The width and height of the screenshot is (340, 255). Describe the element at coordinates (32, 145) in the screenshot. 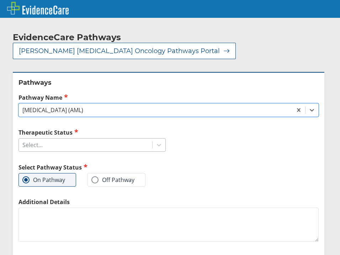

I see `div: Select...` at that location.